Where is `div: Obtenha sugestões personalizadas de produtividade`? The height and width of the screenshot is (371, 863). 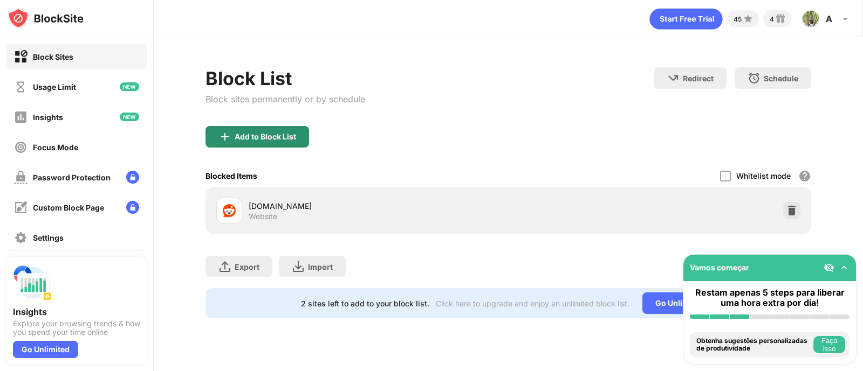 div: Obtenha sugestões personalizadas de produtividade is located at coordinates (753, 345).